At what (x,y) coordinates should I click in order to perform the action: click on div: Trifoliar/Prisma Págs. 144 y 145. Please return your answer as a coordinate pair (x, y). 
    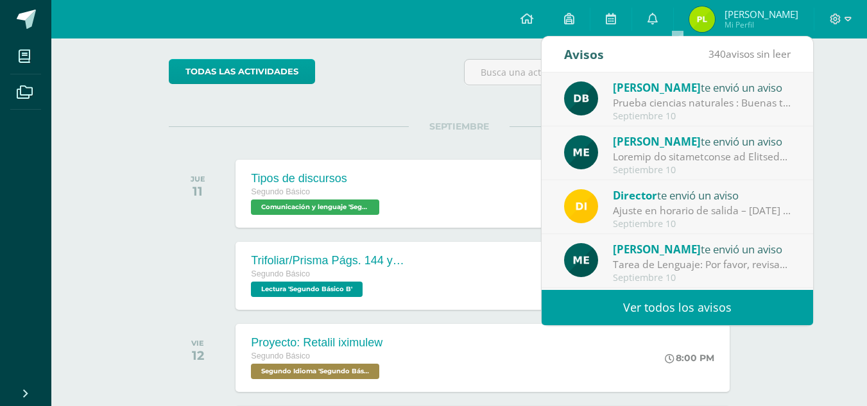
    Looking at the image, I should click on (328, 261).